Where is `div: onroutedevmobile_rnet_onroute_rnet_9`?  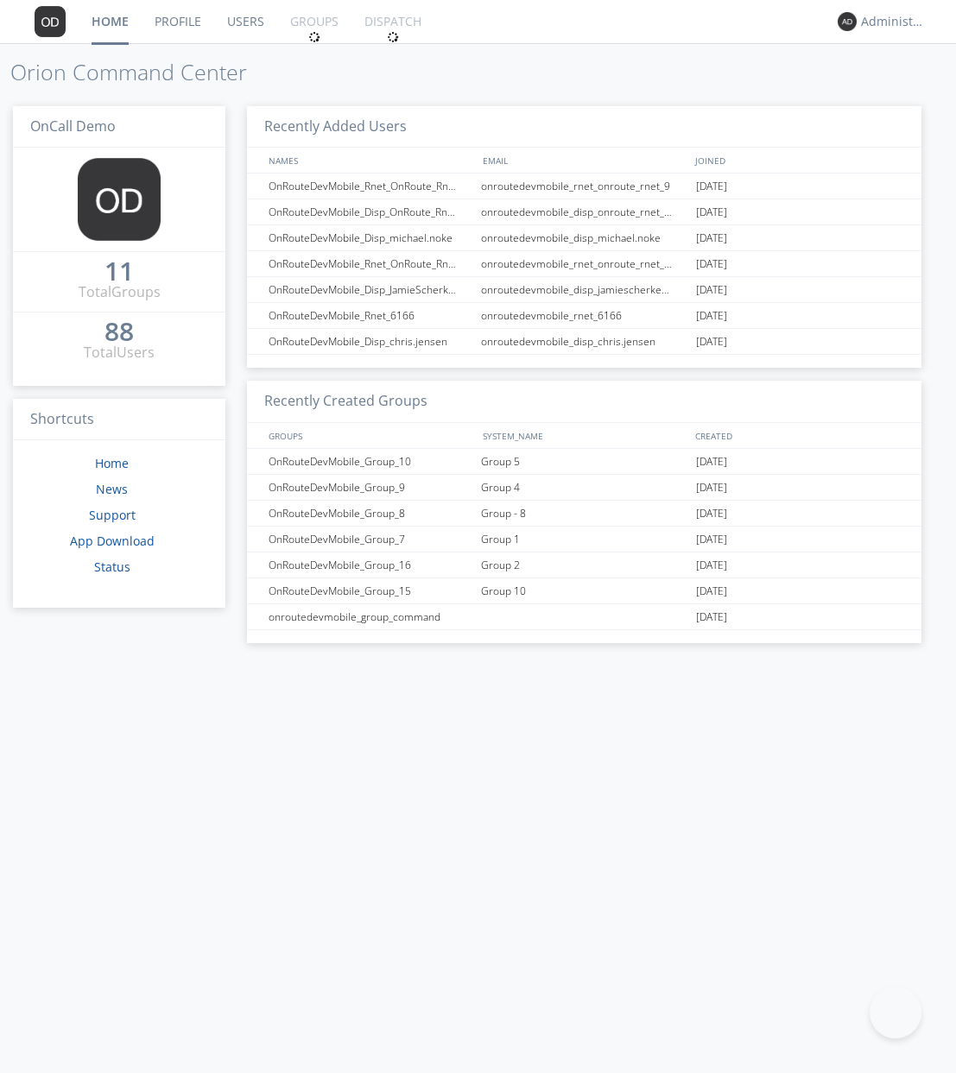
div: onroutedevmobile_rnet_onroute_rnet_9 is located at coordinates (584, 186).